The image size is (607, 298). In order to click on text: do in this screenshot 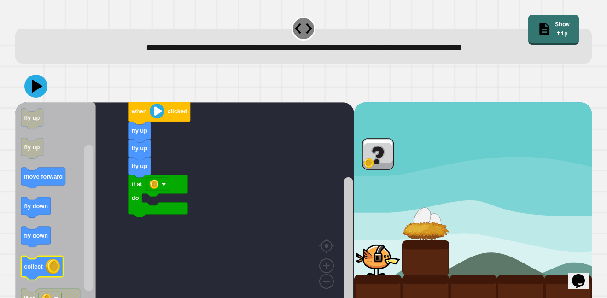, I will do `click(135, 198)`.